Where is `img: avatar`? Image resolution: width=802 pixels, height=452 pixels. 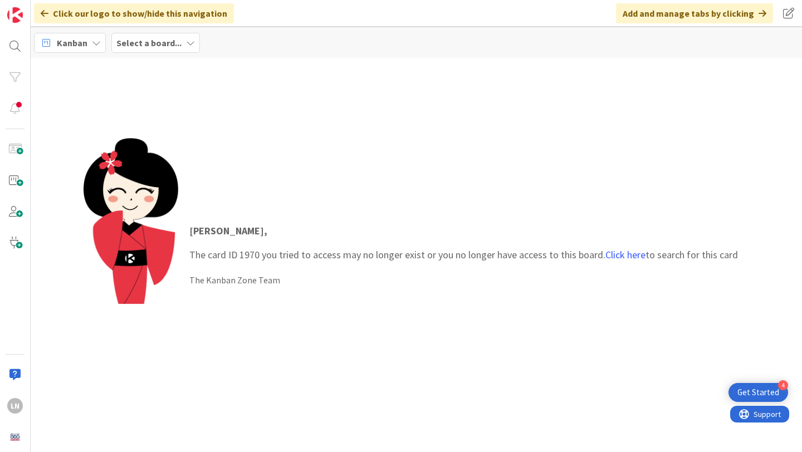
img: avatar is located at coordinates (15, 437).